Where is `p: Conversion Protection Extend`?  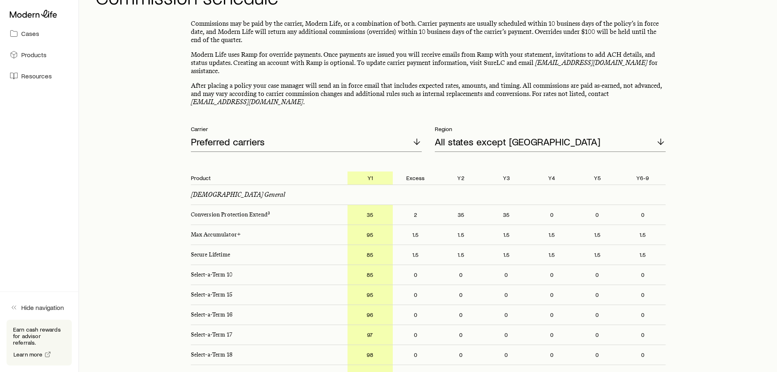 p: Conversion Protection Extend is located at coordinates (266, 215).